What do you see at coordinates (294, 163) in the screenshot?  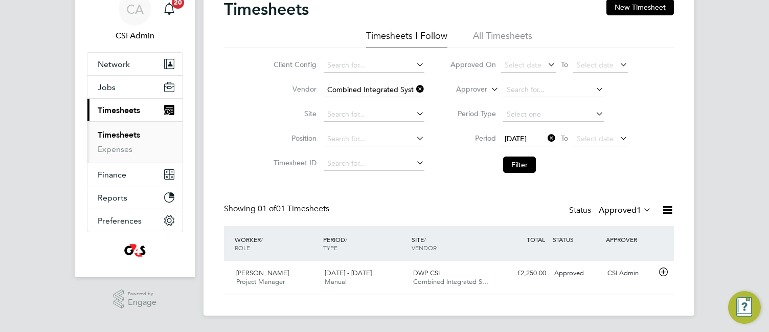 I see `label: Timesheet ID` at bounding box center [294, 163].